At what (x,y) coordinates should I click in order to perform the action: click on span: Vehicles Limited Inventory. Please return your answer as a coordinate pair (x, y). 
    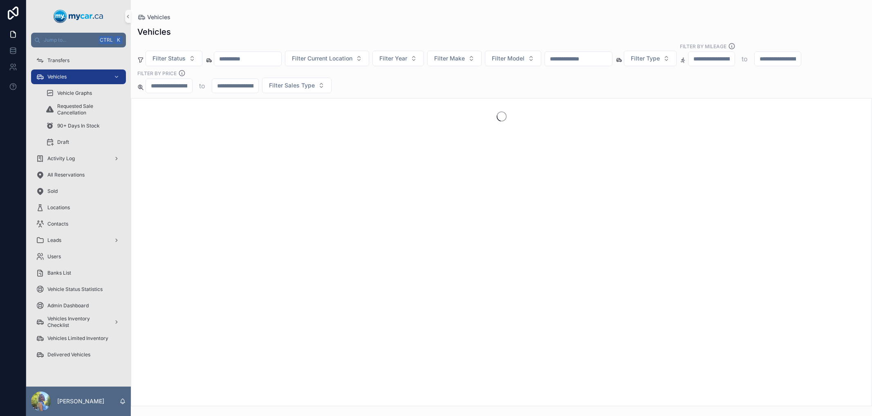
    Looking at the image, I should click on (78, 339).